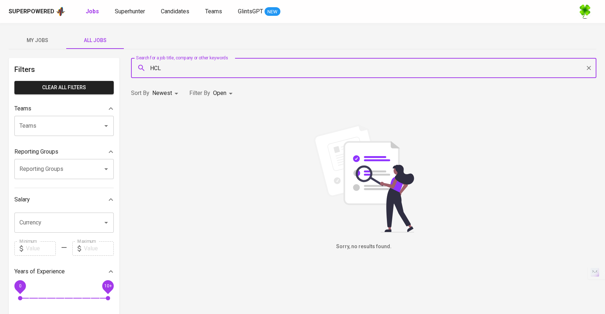  I want to click on div: Superpowered, so click(31, 12).